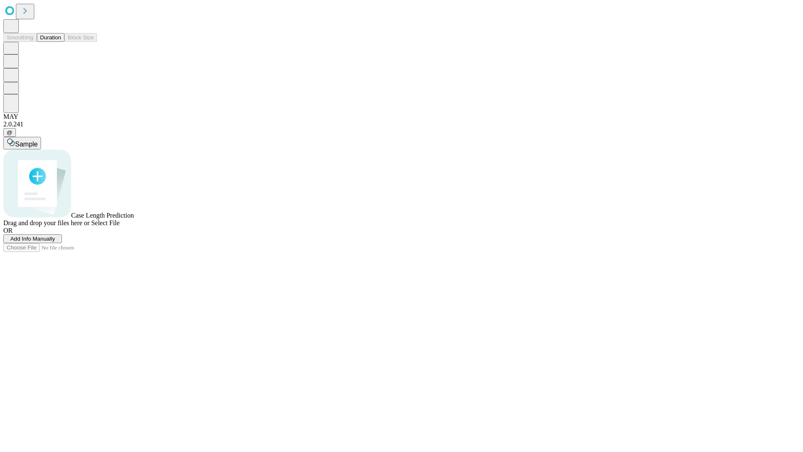 The image size is (803, 452). Describe the element at coordinates (105, 223) in the screenshot. I see `span: Select File` at that location.